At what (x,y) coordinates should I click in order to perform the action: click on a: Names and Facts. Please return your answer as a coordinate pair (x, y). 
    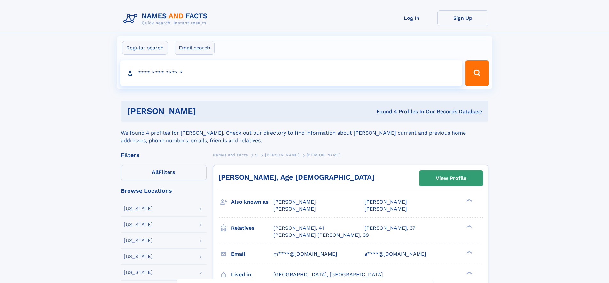
    Looking at the image, I should click on (230, 155).